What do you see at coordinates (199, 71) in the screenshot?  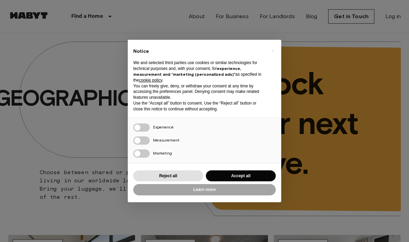 I see `p: We and selected third parties use cookies or similar technologies for technical purposes and, wit...` at bounding box center [199, 71].